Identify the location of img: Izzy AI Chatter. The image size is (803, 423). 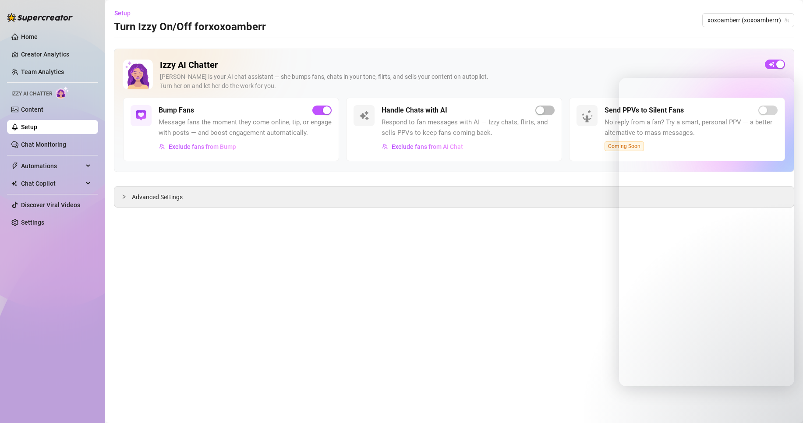
(138, 74).